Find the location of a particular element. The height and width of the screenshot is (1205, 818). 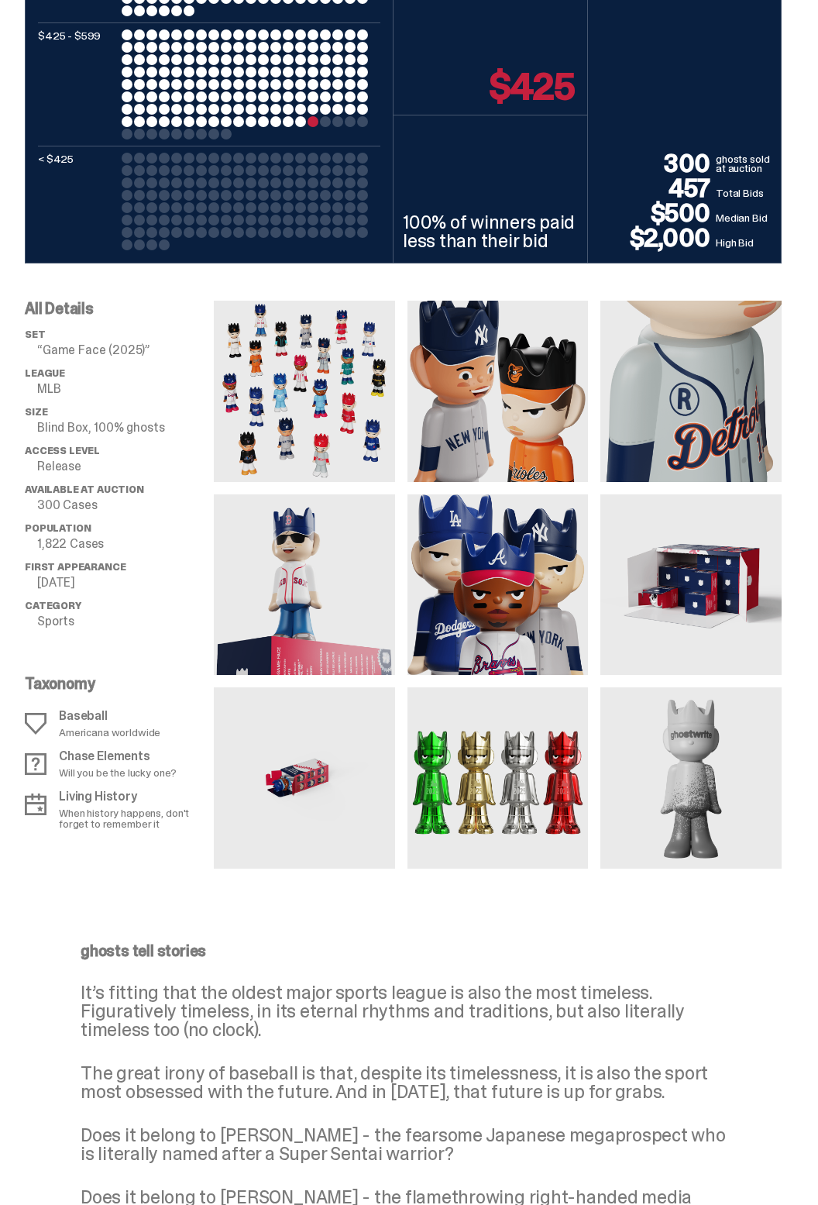

p: 300 Cases is located at coordinates (126, 505).